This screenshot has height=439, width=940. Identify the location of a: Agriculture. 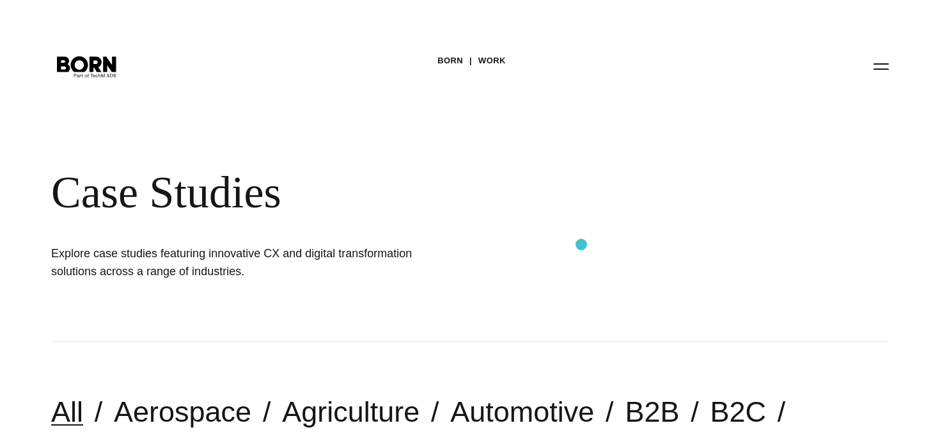
(351, 411).